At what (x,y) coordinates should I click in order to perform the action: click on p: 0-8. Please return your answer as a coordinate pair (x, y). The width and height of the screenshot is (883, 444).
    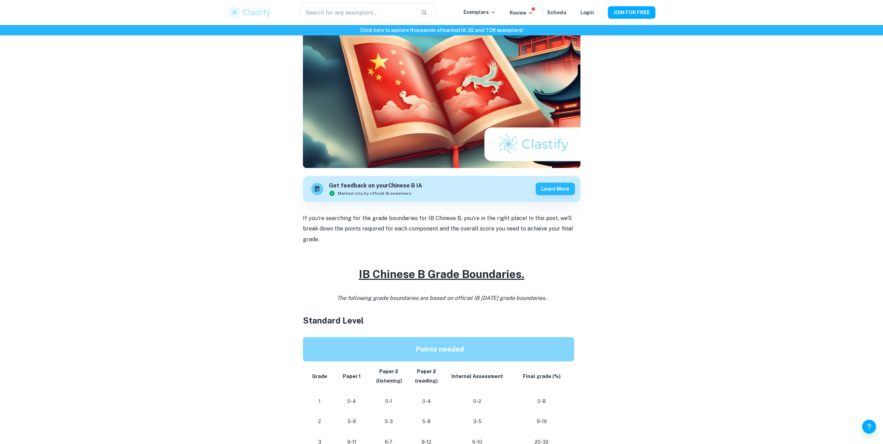
    Looking at the image, I should click on (542, 401).